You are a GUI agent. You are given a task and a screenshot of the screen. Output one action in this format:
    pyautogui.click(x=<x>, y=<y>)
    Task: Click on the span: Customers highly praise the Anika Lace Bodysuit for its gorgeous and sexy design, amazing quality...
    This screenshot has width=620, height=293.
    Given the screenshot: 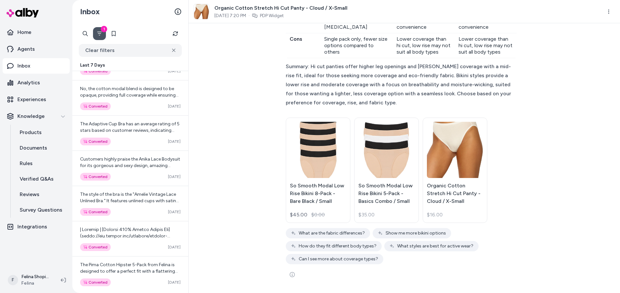 What is the action you would take?
    pyautogui.click(x=130, y=198)
    